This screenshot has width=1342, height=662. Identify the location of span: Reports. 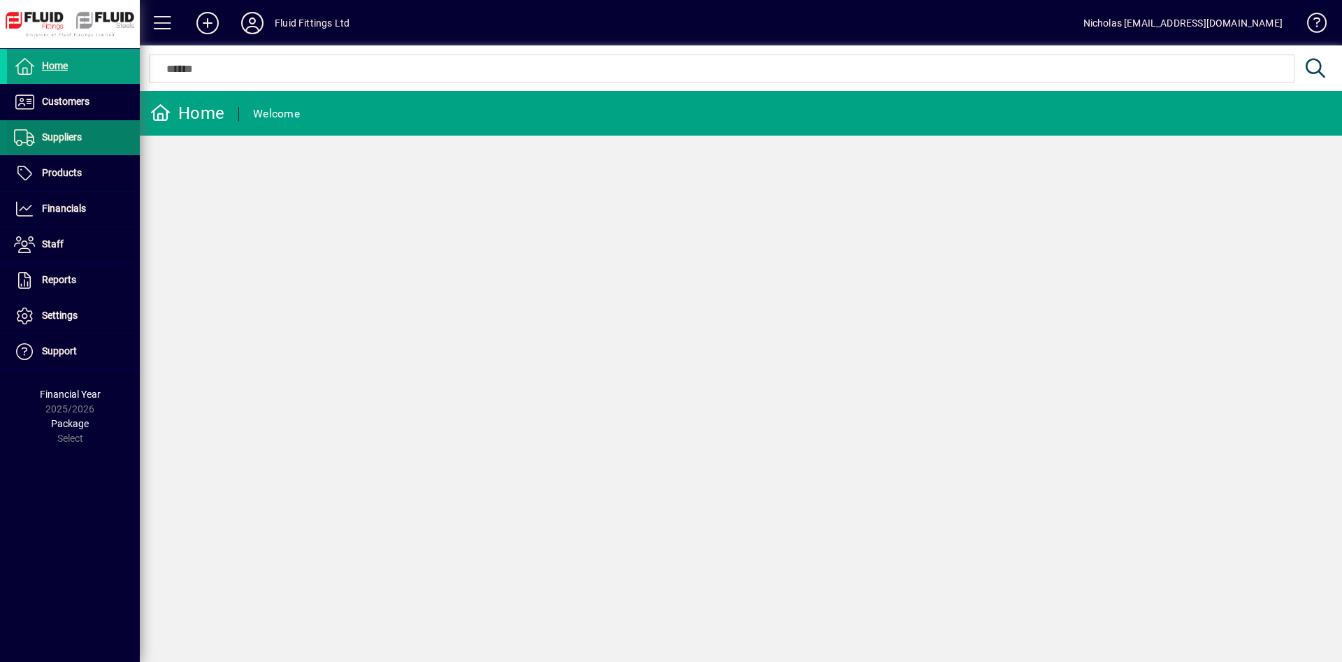
(59, 280).